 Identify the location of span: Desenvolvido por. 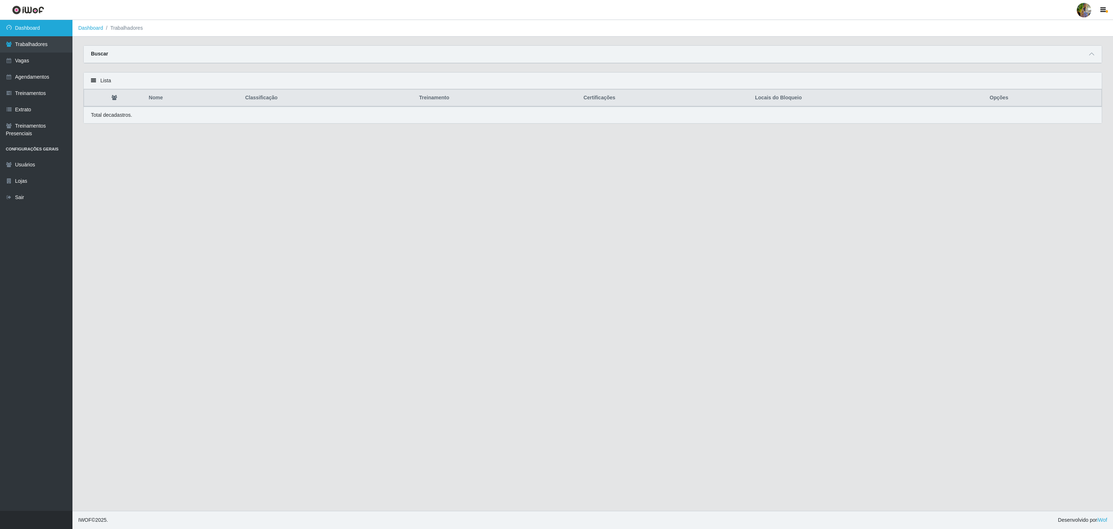
(1083, 520).